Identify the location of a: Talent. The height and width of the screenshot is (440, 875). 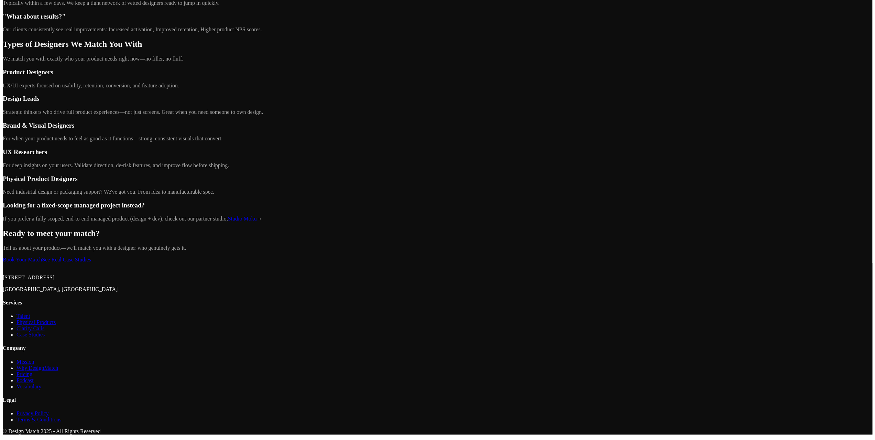
(23, 316).